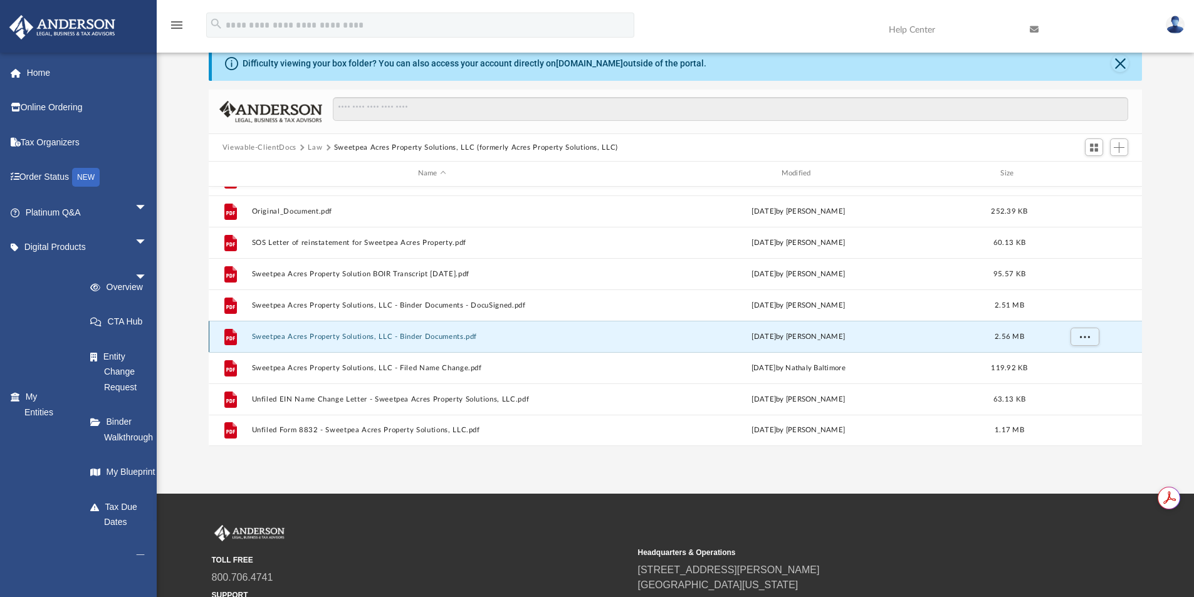  Describe the element at coordinates (216, 24) in the screenshot. I see `i: search` at that location.